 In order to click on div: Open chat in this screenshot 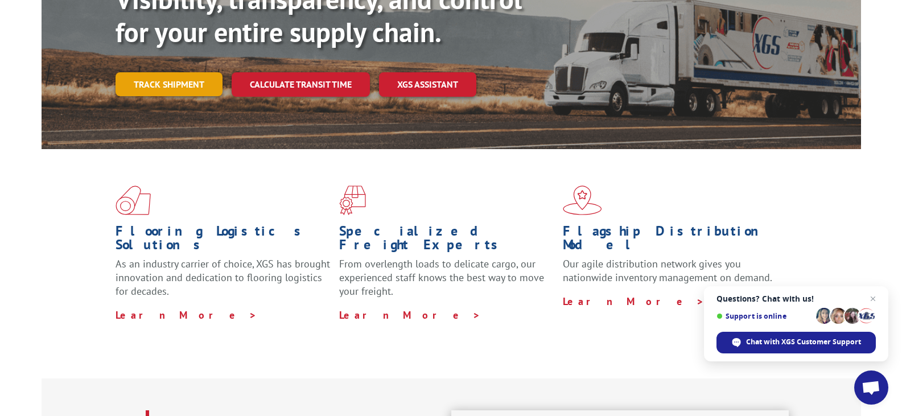, I will do `click(872, 388)`.